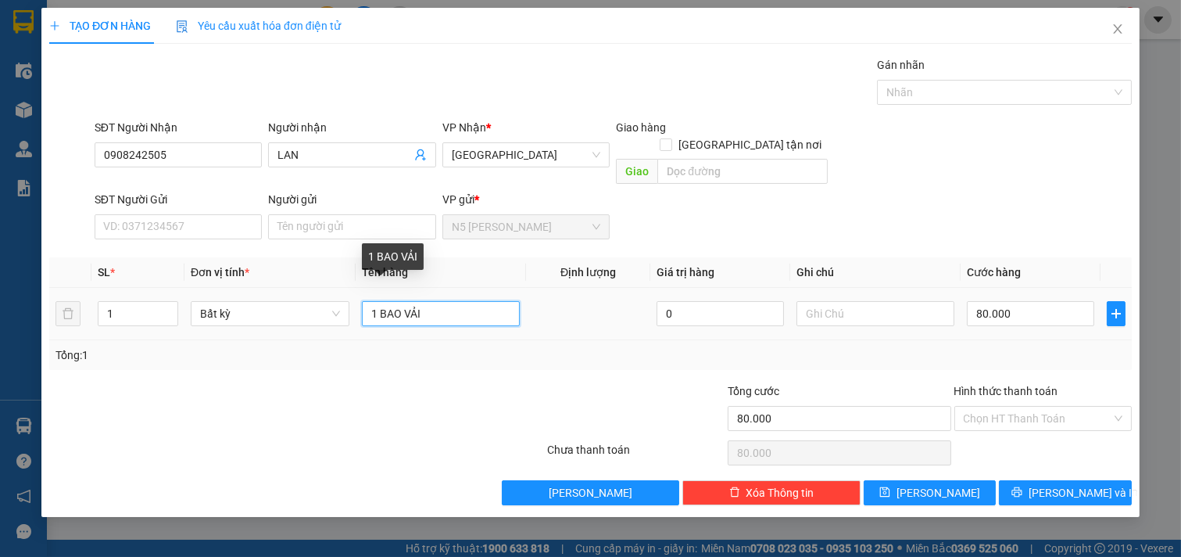  What do you see at coordinates (588, 272) in the screenshot?
I see `span: Định lượng` at bounding box center [588, 272].